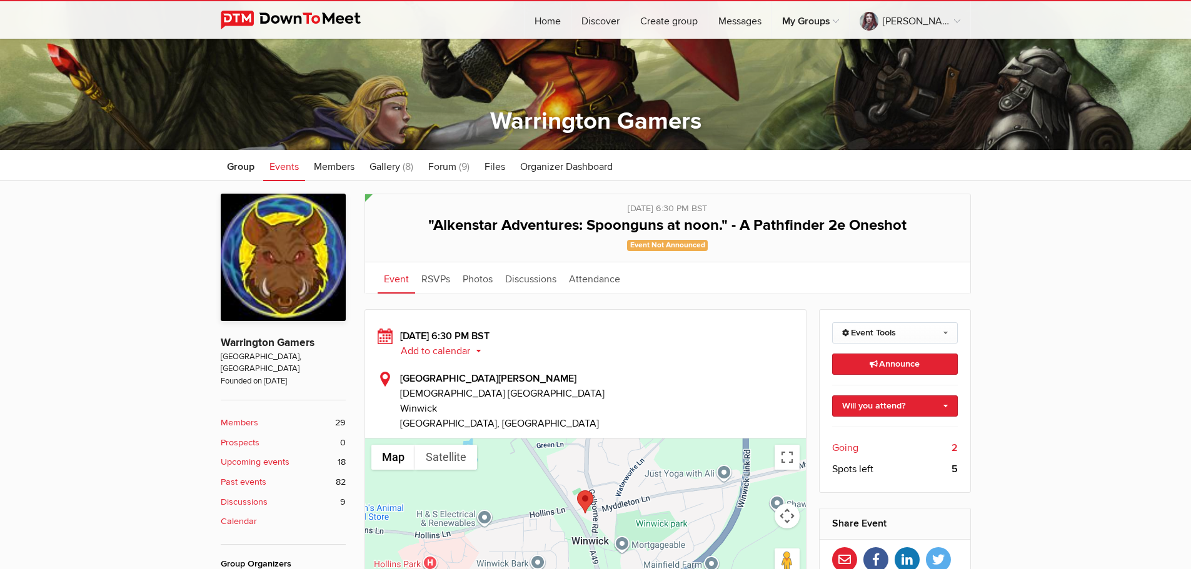 This screenshot has height=569, width=1191. Describe the element at coordinates (283, 257) in the screenshot. I see `img: Warrington Gamers` at that location.